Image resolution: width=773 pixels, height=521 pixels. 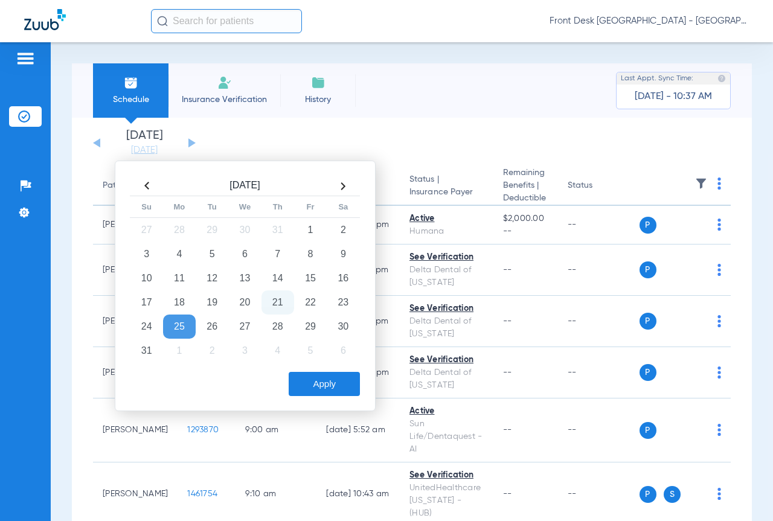 What do you see at coordinates (131, 83) in the screenshot?
I see `img: Schedule` at bounding box center [131, 83].